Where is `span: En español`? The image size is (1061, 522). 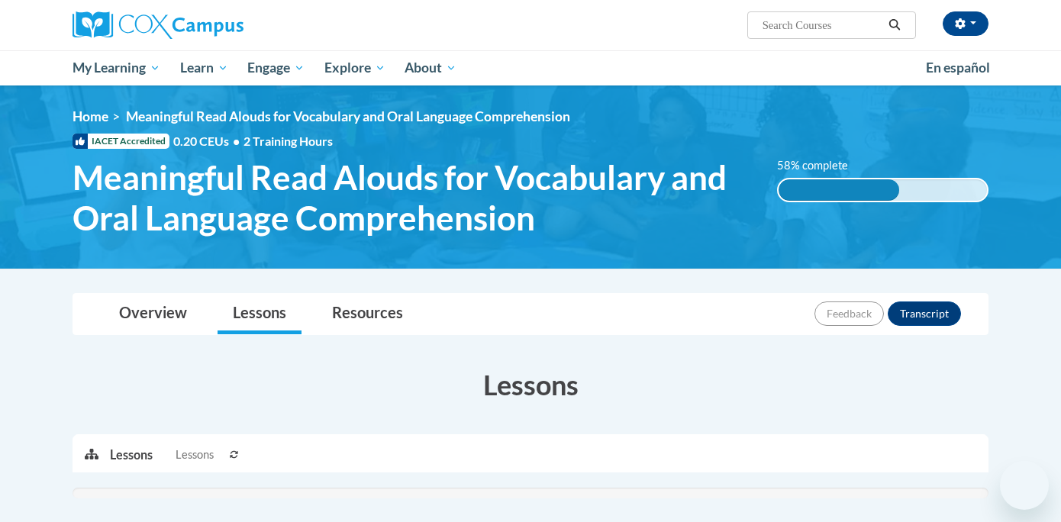
span: En español is located at coordinates (958, 67).